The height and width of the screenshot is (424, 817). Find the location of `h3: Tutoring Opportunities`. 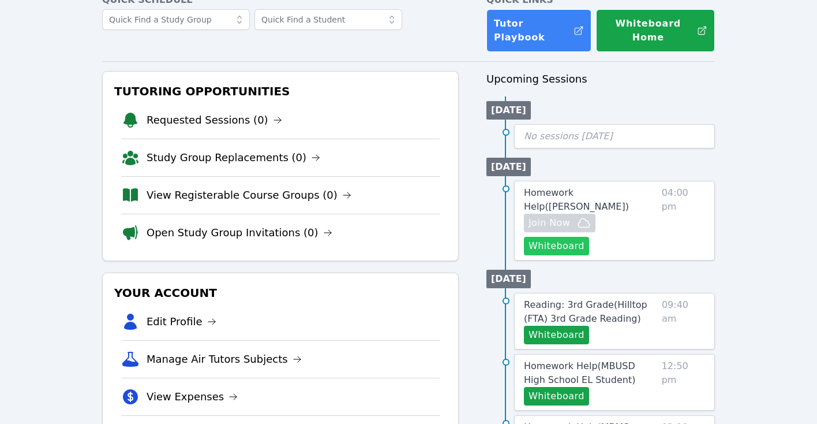

h3: Tutoring Opportunities is located at coordinates (281, 91).